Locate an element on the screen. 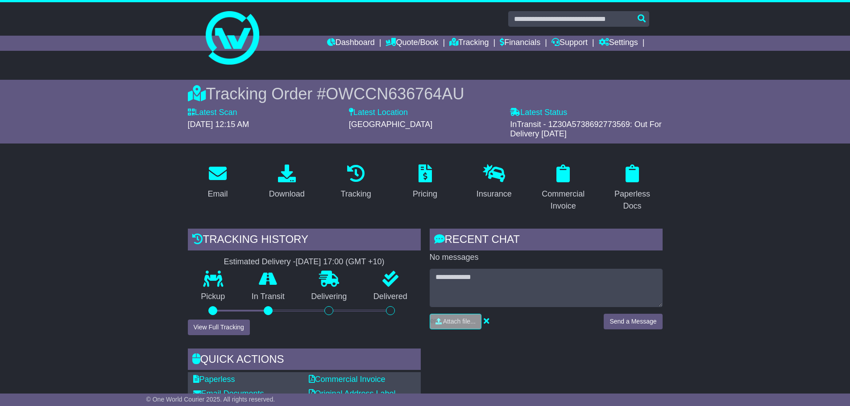 The image size is (850, 406). a: Download is located at coordinates (287, 182).